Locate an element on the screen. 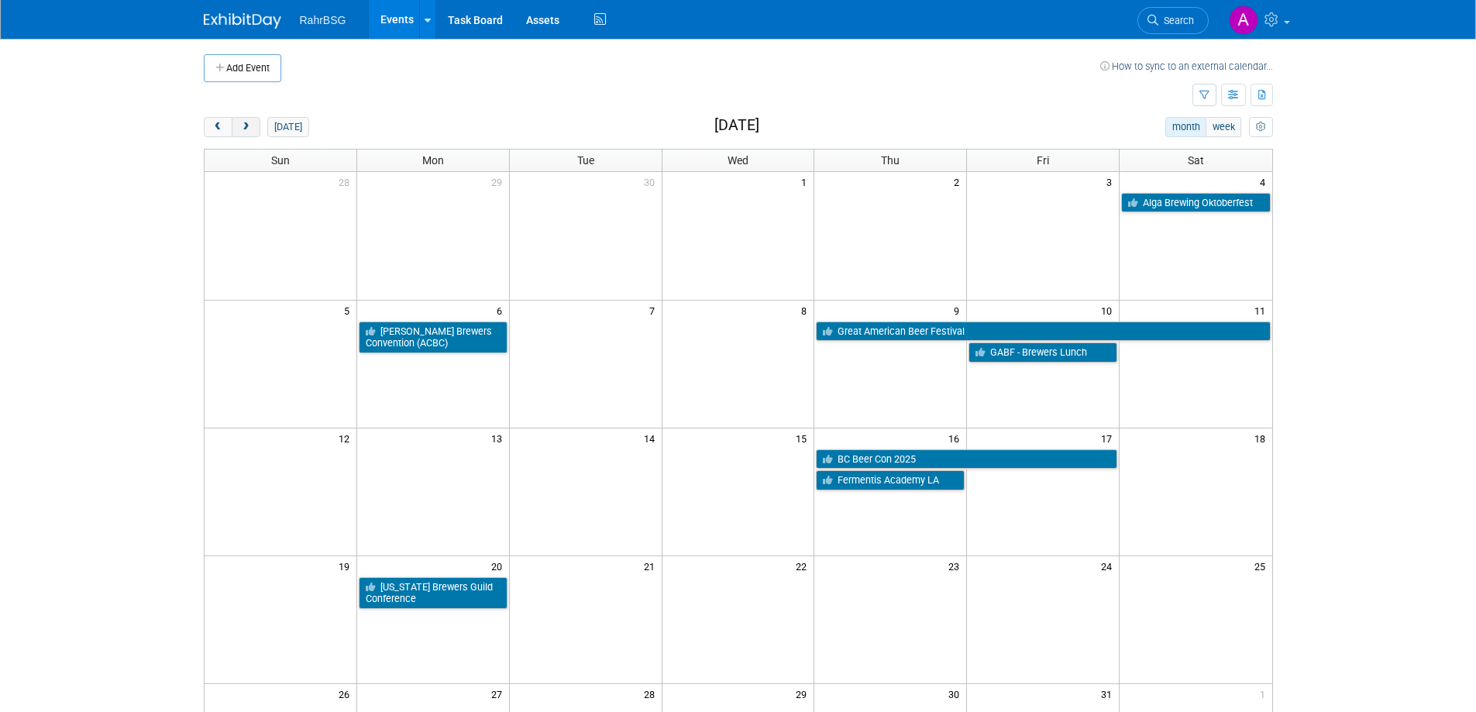 The width and height of the screenshot is (1476, 712). span: Wed is located at coordinates (737, 160).